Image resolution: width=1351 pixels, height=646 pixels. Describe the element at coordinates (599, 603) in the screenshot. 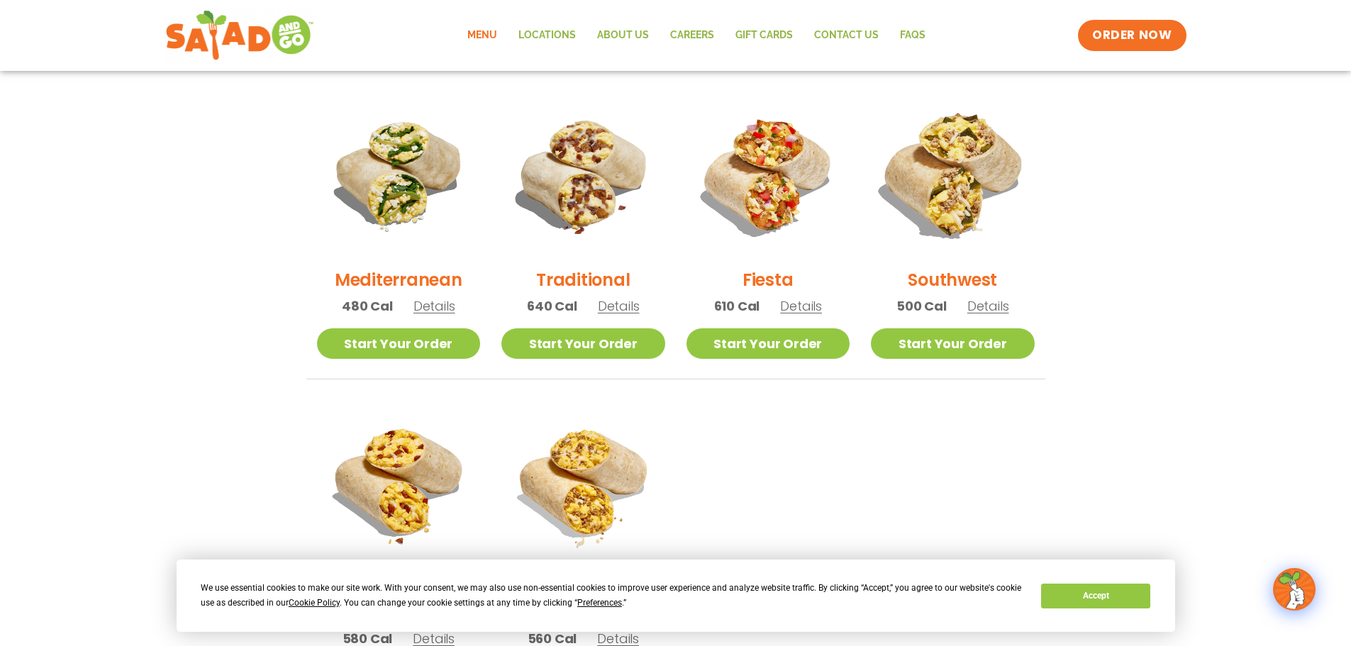

I see `span: Preferences` at that location.